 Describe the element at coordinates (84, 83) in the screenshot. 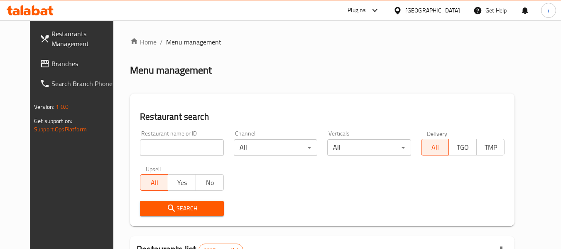

I see `span: Search Branch Phone` at that location.